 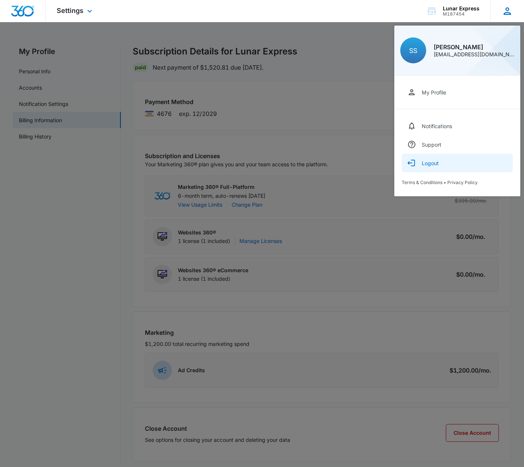 I want to click on div: Logout, so click(x=430, y=163).